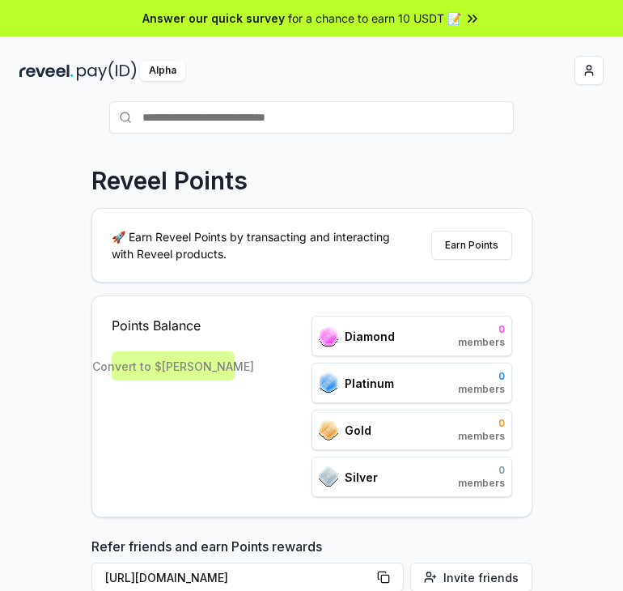 The image size is (623, 591). What do you see at coordinates (369, 383) in the screenshot?
I see `span: Platinum` at bounding box center [369, 383].